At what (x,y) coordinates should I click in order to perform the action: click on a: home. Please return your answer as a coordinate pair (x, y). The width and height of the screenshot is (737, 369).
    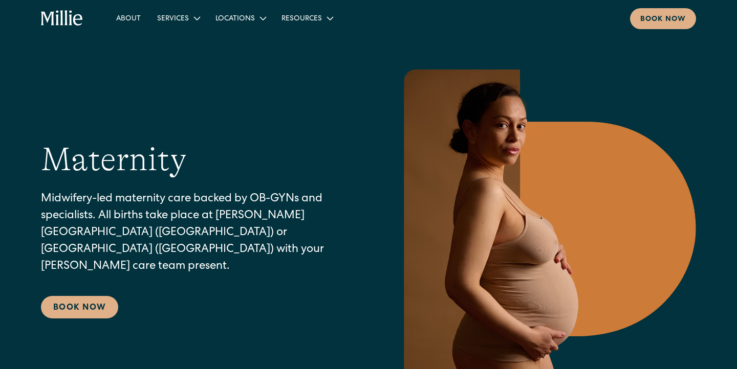
    Looking at the image, I should click on (62, 18).